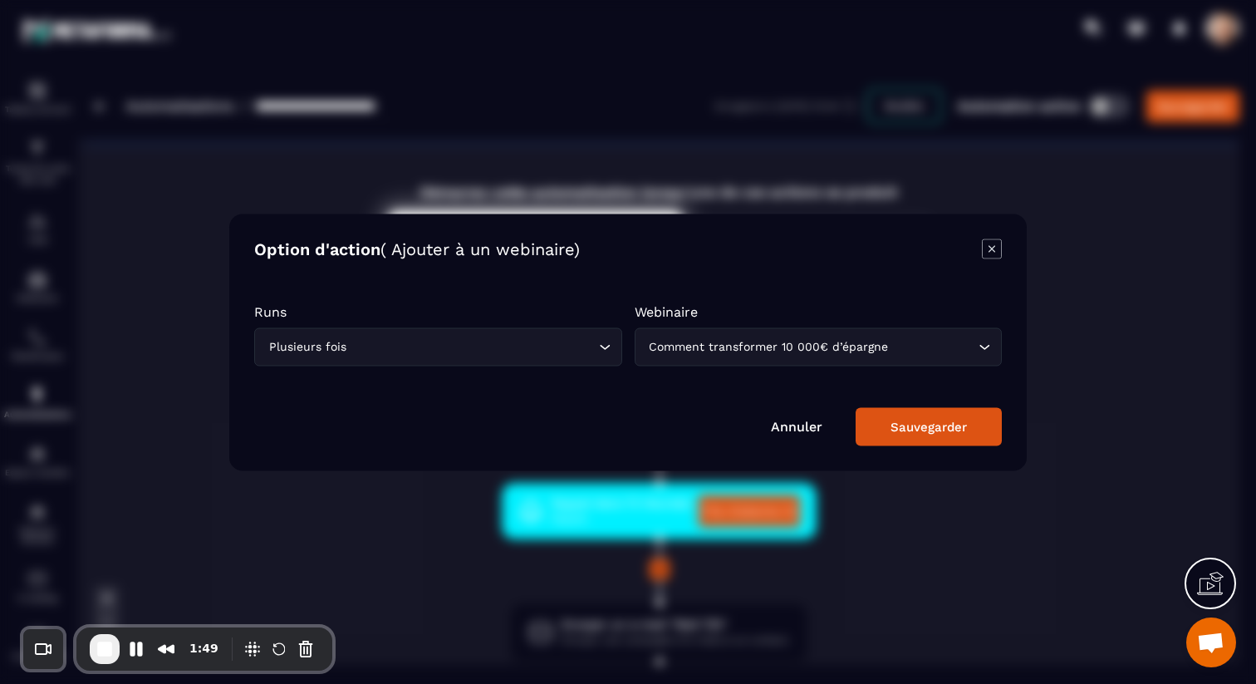  Describe the element at coordinates (307, 346) in the screenshot. I see `span: Plusieurs fois` at that location.